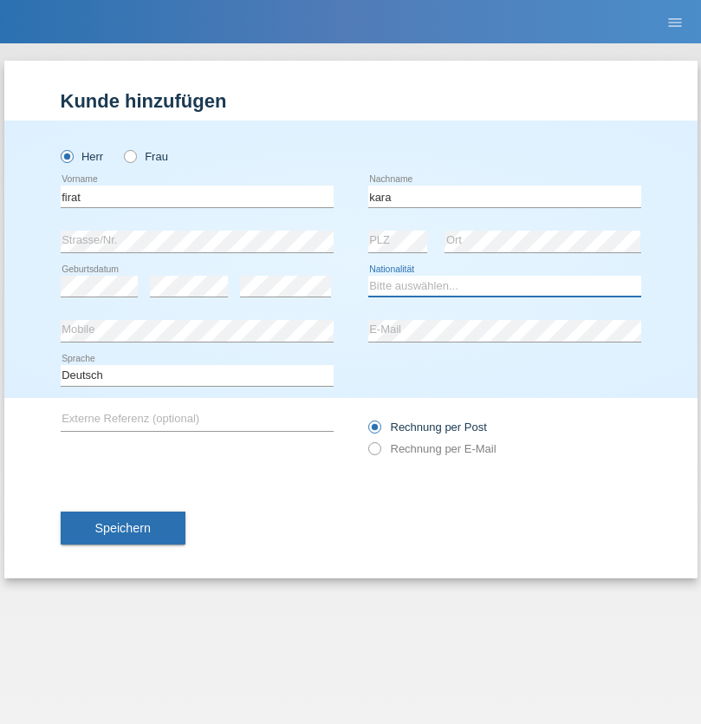 This screenshot has height=724, width=701. What do you see at coordinates (675, 22) in the screenshot?
I see `a: menu` at bounding box center [675, 22].